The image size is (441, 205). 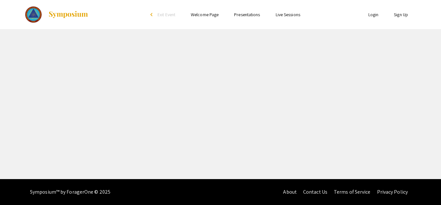 What do you see at coordinates (374, 15) in the screenshot?
I see `a: Login` at bounding box center [374, 15].